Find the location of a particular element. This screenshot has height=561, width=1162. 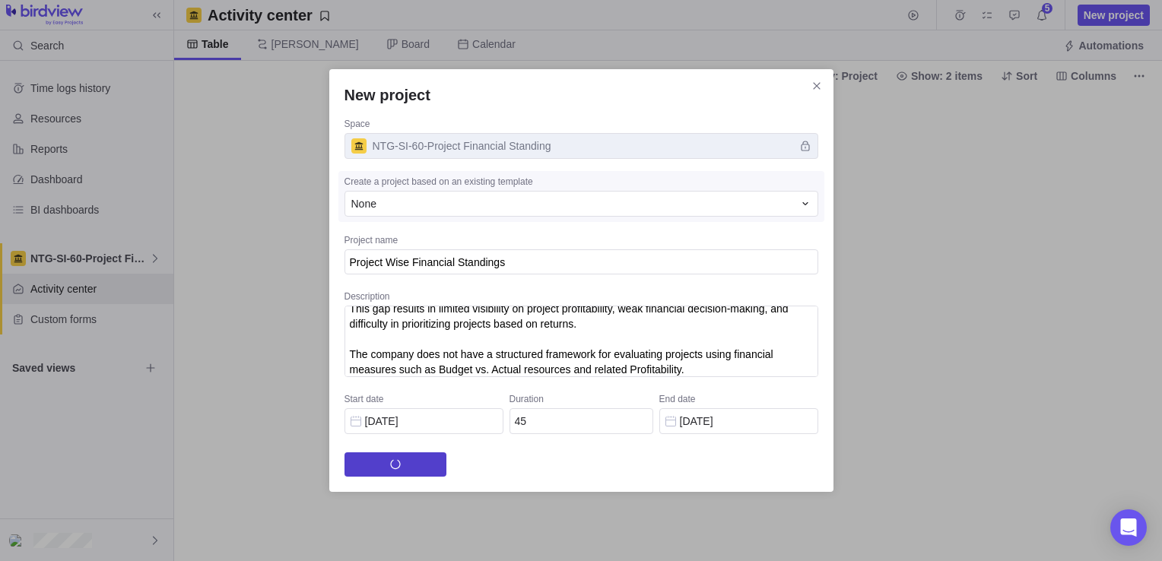

span: Close is located at coordinates (817, 86).